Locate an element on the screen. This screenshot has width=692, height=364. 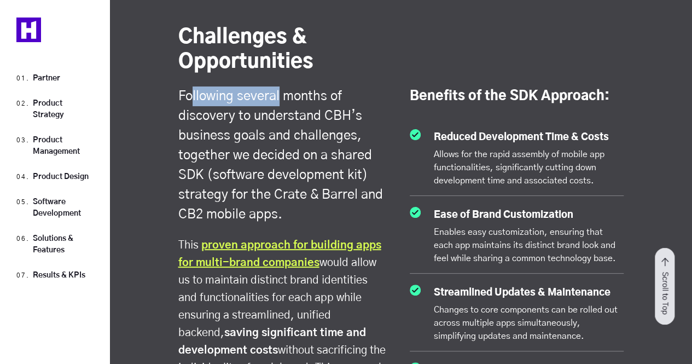
a: Partner is located at coordinates (47, 78).